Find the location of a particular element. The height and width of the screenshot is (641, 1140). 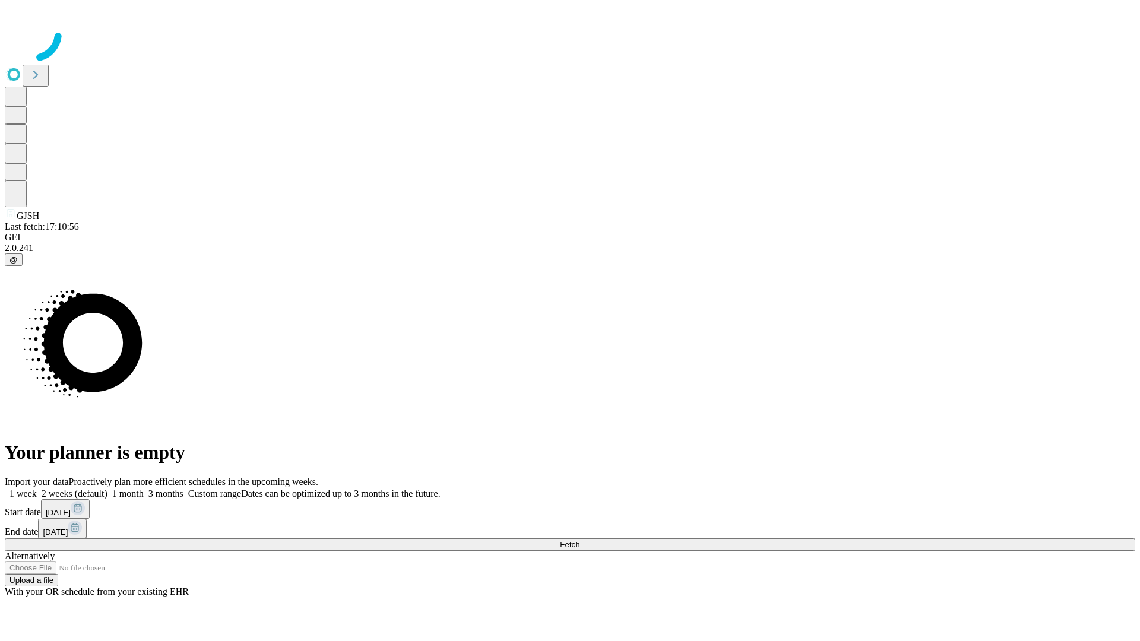

span: Dates can be optimized up to 3 months in the future. is located at coordinates (340, 493).